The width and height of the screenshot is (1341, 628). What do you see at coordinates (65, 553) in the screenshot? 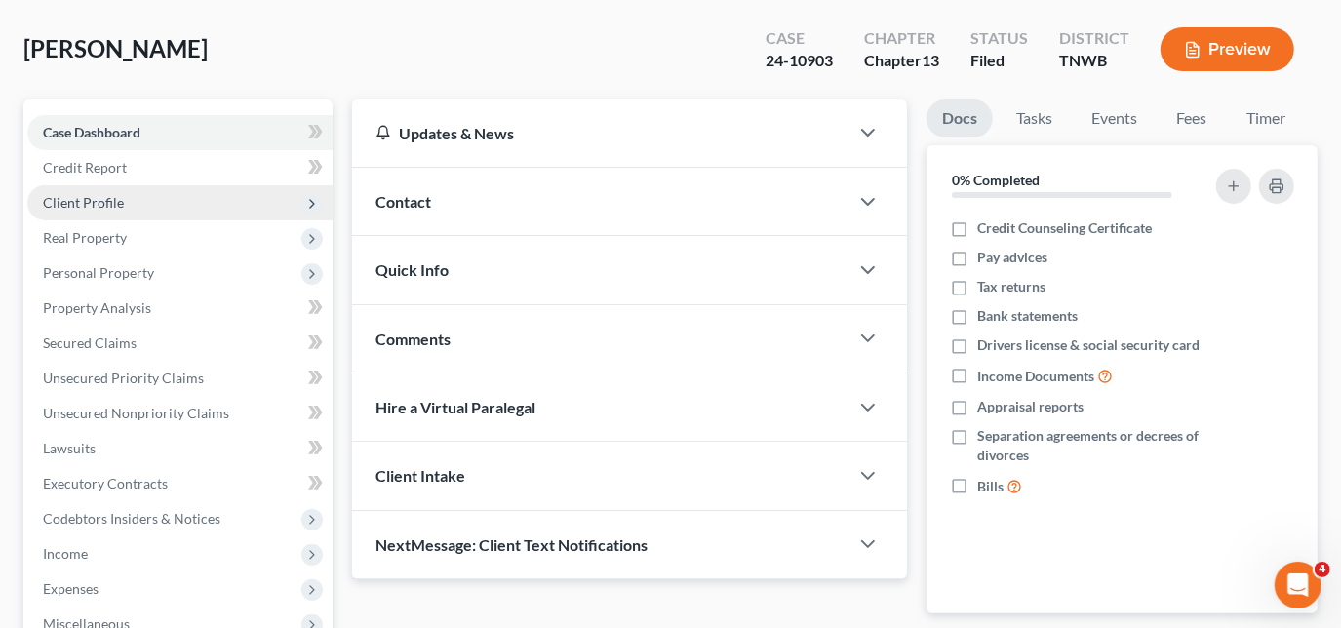
I see `span: Income` at bounding box center [65, 553].